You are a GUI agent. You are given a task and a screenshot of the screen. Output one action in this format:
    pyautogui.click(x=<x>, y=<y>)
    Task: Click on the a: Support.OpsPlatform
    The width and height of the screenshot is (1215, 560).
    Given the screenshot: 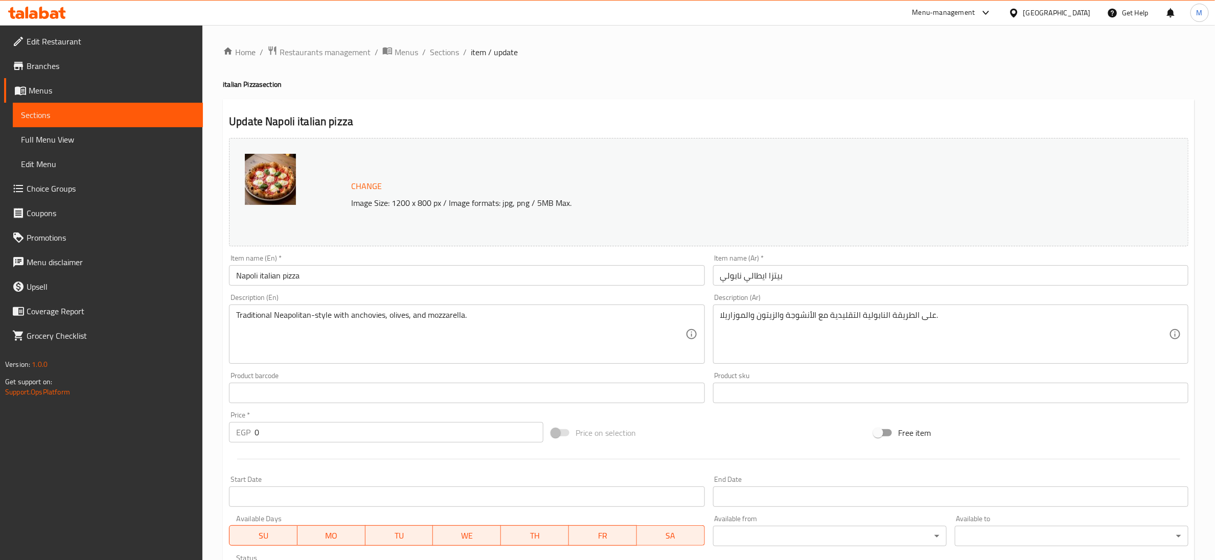 What is the action you would take?
    pyautogui.click(x=37, y=392)
    